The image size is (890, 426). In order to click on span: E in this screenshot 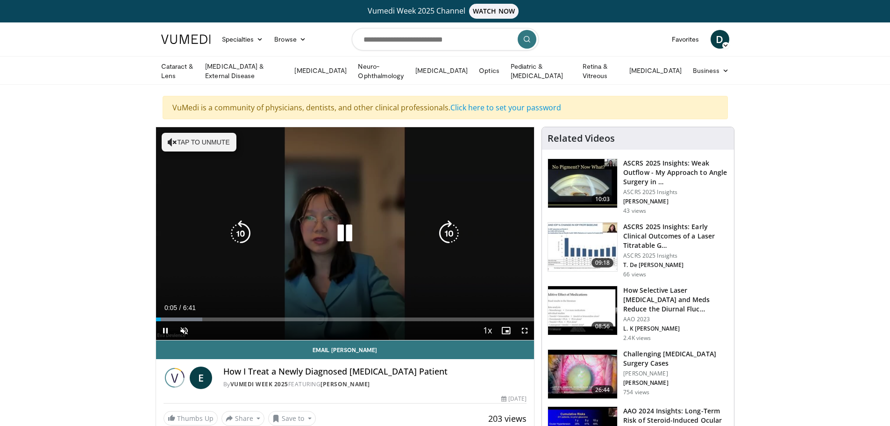, I will do `click(201, 377)`.